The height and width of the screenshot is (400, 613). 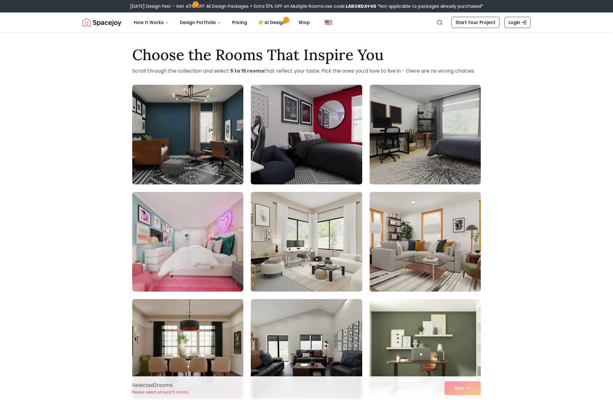 I want to click on a: Pricing, so click(x=240, y=22).